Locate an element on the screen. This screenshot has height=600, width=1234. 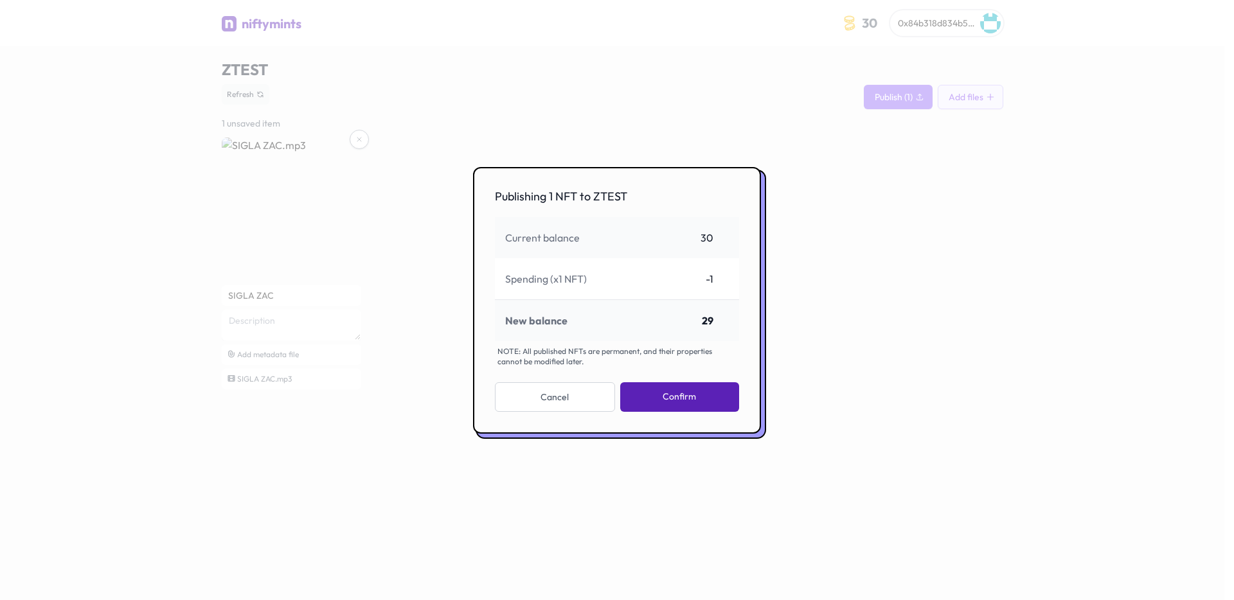
div: NOTE: All published NFTs are permanent, and their properties cannot be modified later. is located at coordinates (617, 357).